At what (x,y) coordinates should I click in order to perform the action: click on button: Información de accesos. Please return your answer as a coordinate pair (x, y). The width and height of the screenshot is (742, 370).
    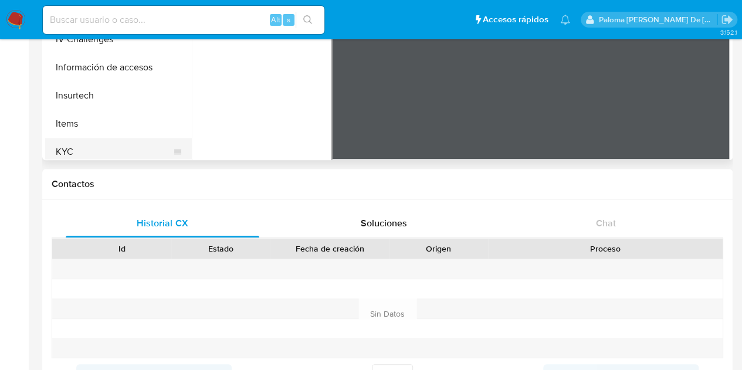
    Looking at the image, I should click on (119, 67).